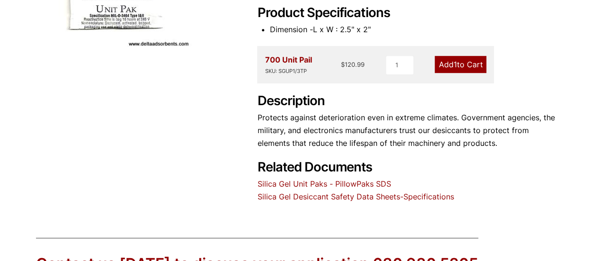  I want to click on div: SKU: SGUP1/3TP, so click(288, 71).